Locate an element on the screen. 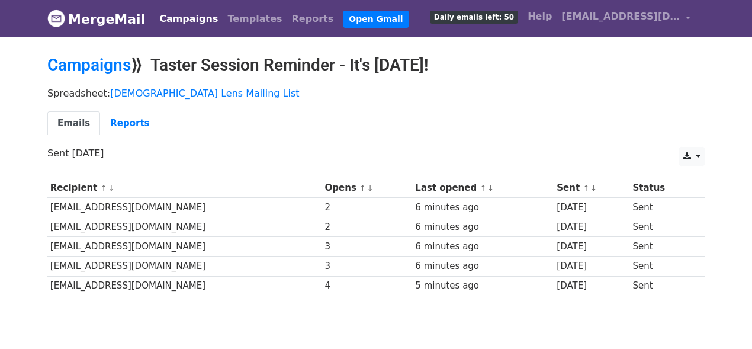 This screenshot has height=349, width=752. span: Daily emails left: 50 is located at coordinates (474, 17).